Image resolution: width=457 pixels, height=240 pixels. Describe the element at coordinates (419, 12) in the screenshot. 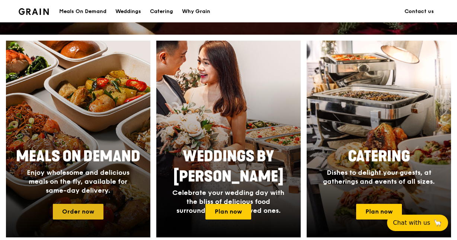

I see `a: Contact us` at that location.